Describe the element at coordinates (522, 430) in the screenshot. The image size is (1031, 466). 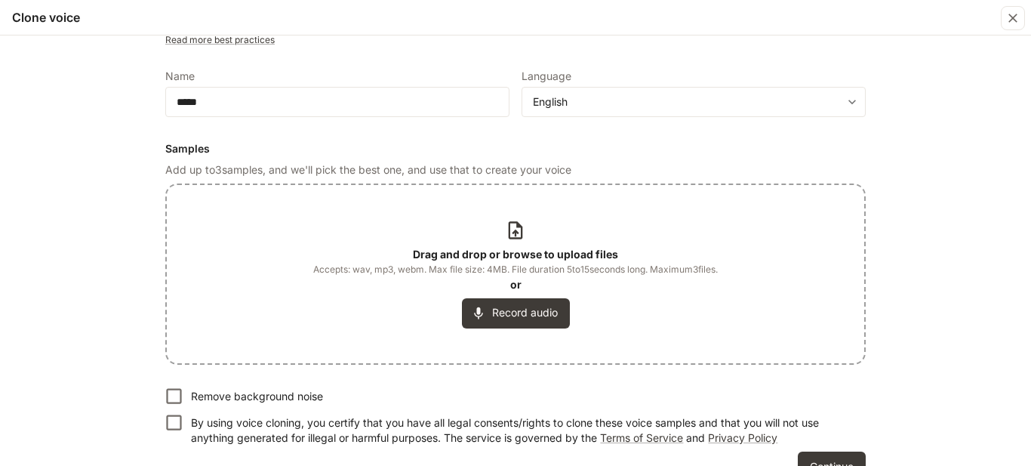
I see `p: By using voice cloning, you certify that you have all legal consents/rights to clone these voice ...` at that location.